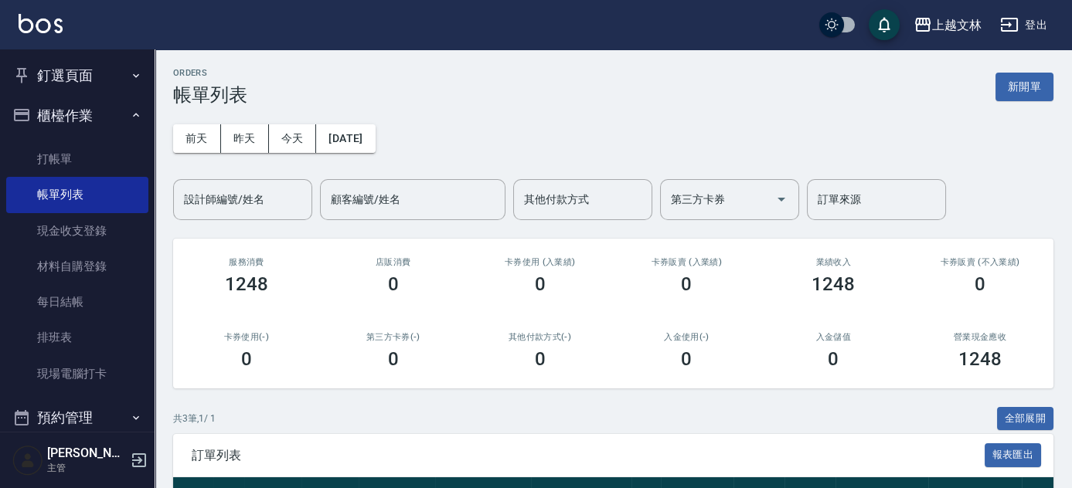 The width and height of the screenshot is (1072, 488). I want to click on img: Logo, so click(40, 23).